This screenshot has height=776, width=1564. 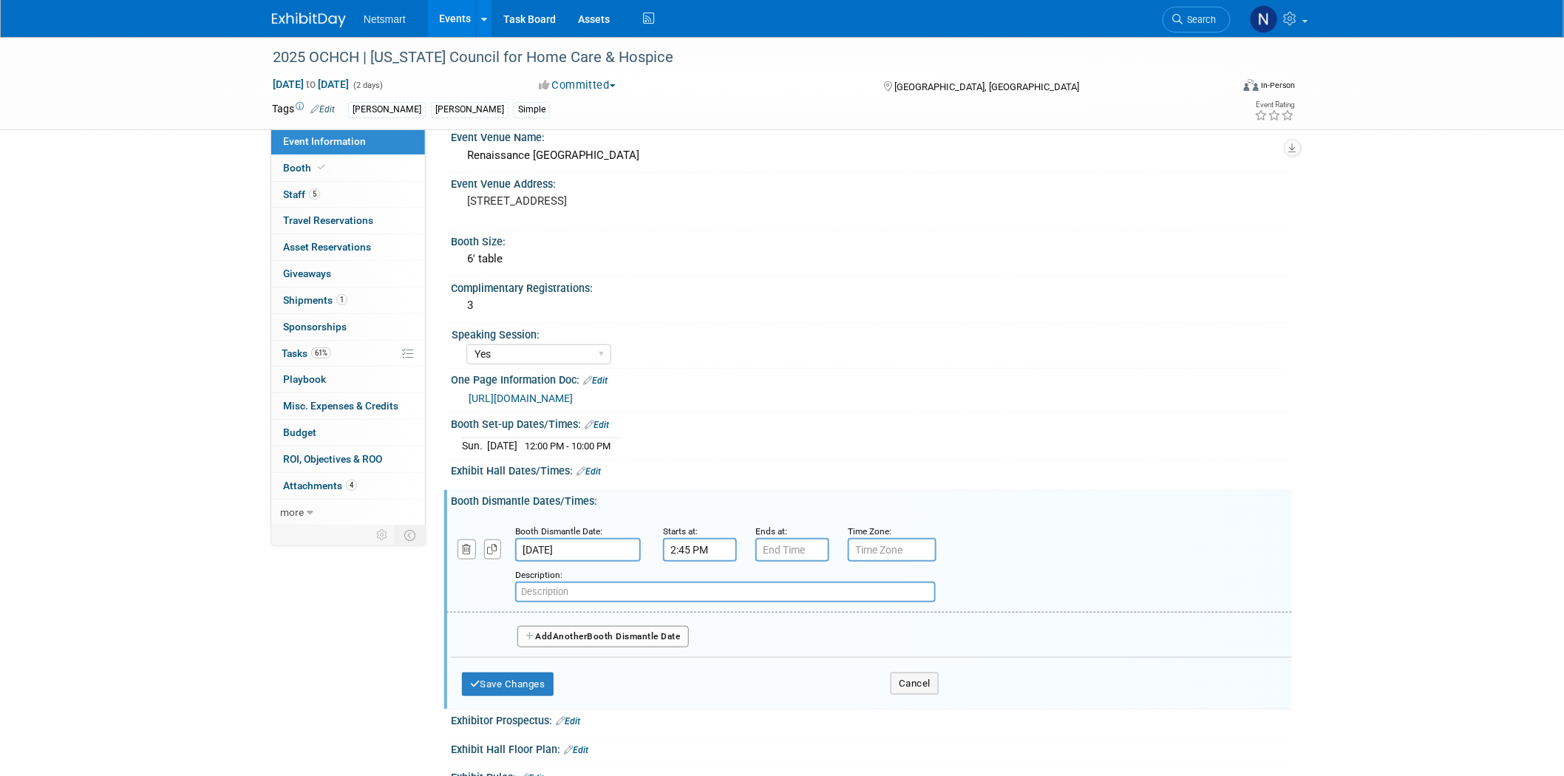 What do you see at coordinates (348, 512) in the screenshot?
I see `a: more` at bounding box center [348, 512].